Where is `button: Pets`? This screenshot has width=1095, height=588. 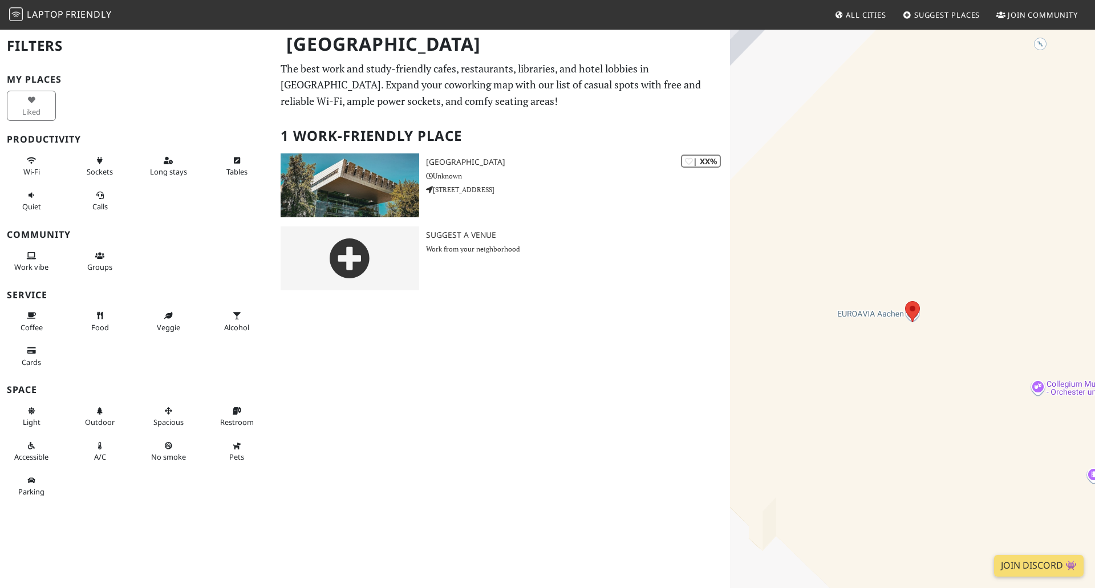
button: Pets is located at coordinates (237, 451).